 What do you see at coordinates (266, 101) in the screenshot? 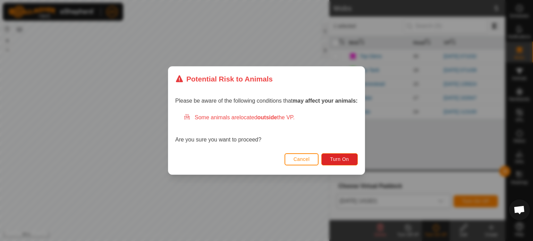
I see `span: Please be aware of the following conditions that` at bounding box center [266, 101].